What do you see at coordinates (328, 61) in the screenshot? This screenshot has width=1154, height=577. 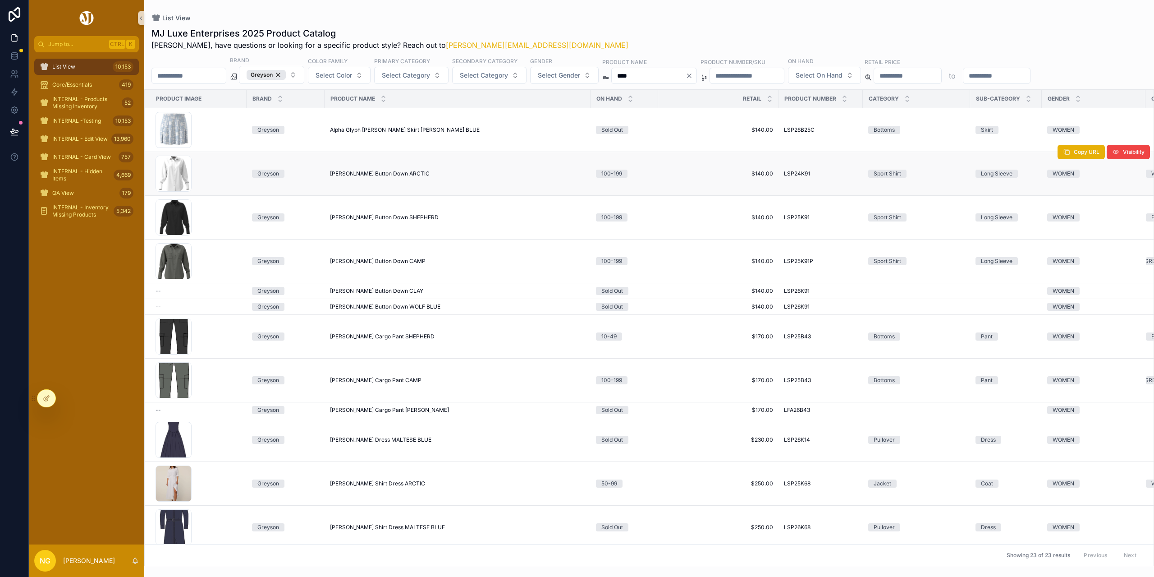 I see `label: Color Family` at bounding box center [328, 61].